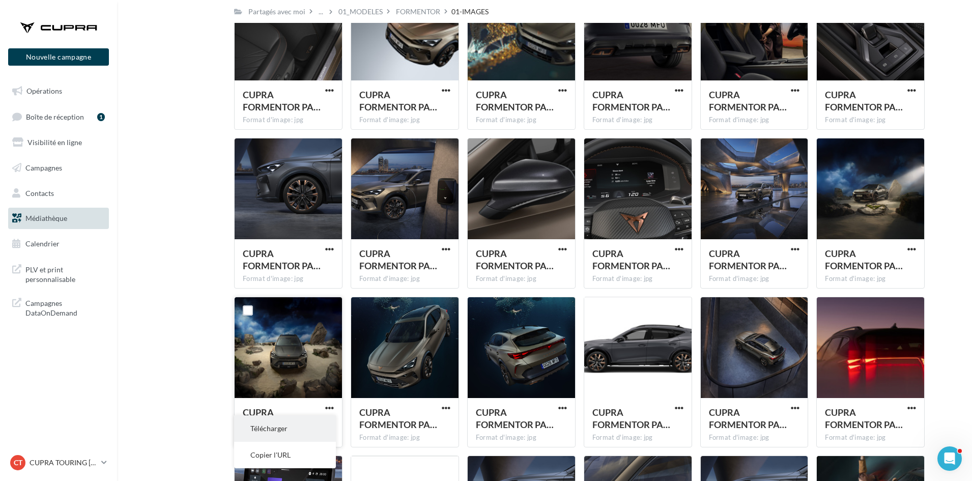 This screenshot has width=972, height=481. What do you see at coordinates (747, 259) in the screenshot?
I see `span: CUPRA FORMENTOR PA 001` at bounding box center [747, 259].